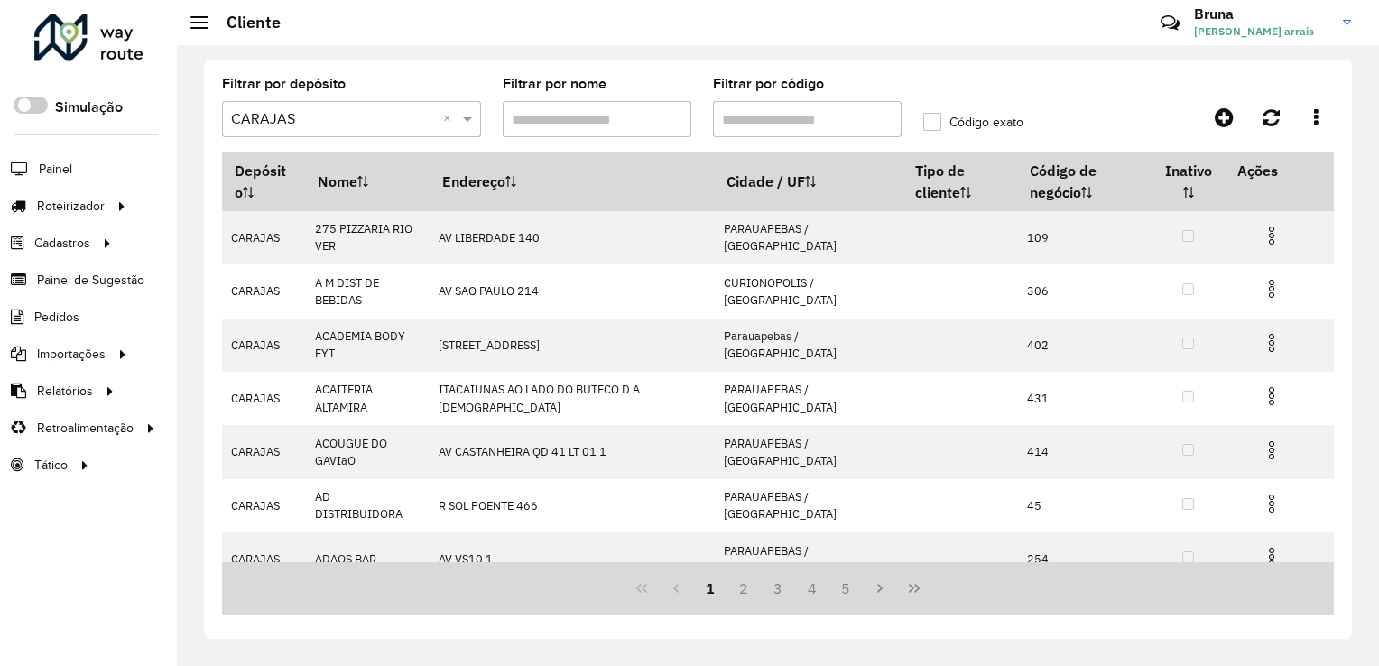  I want to click on span: Cadastros, so click(62, 243).